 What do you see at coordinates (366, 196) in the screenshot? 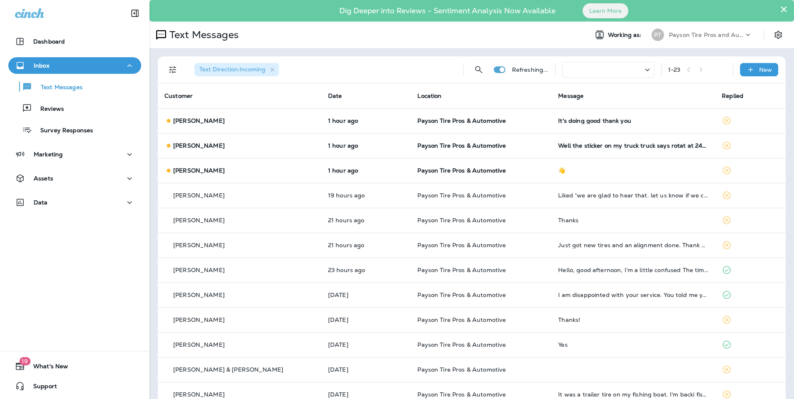
I see `p: Oct 1, 2025 02:24 PM` at bounding box center [366, 196].